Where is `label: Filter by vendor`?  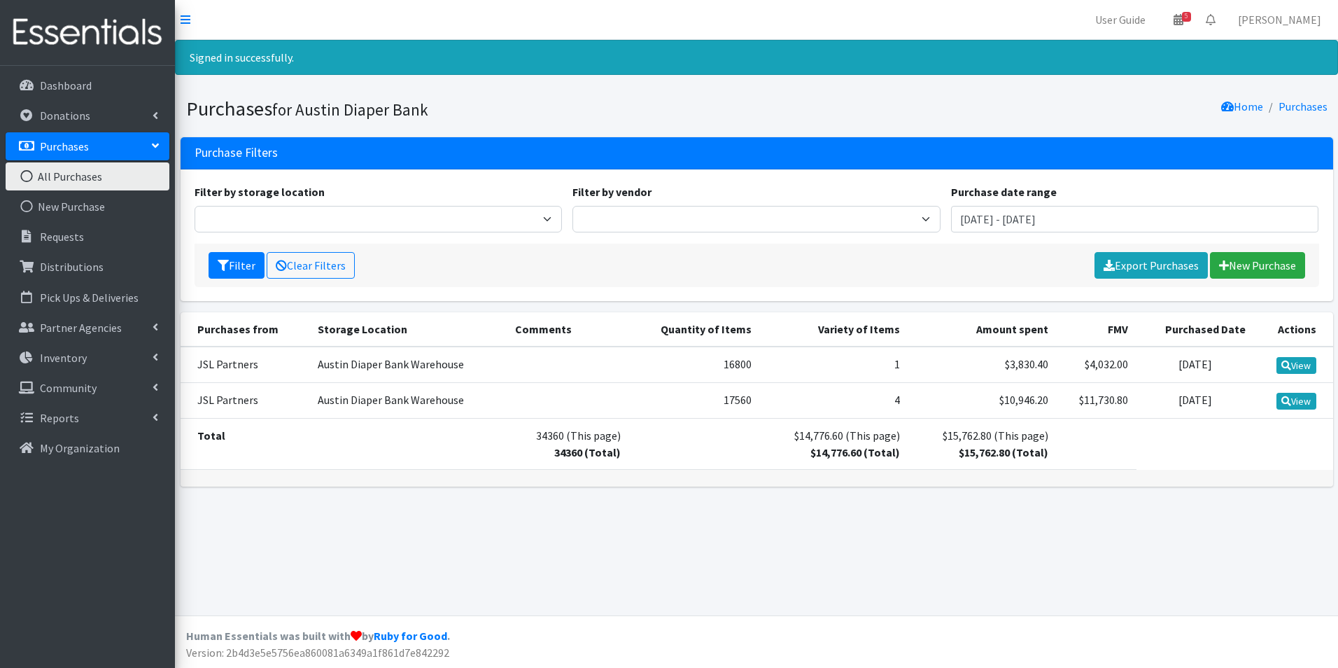 label: Filter by vendor is located at coordinates (612, 192).